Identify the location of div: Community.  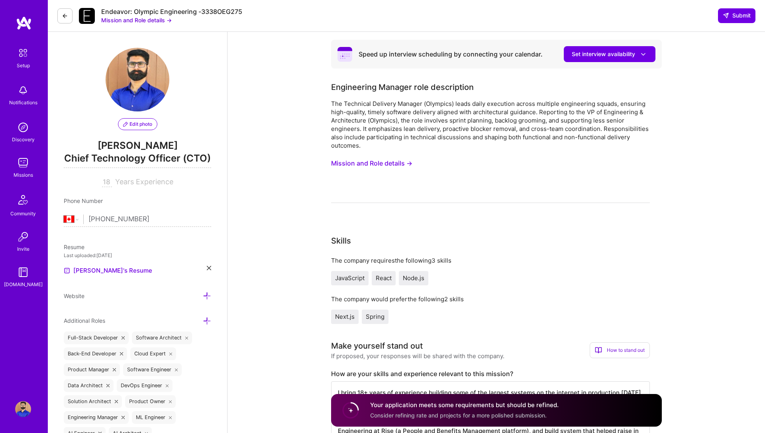
(23, 213).